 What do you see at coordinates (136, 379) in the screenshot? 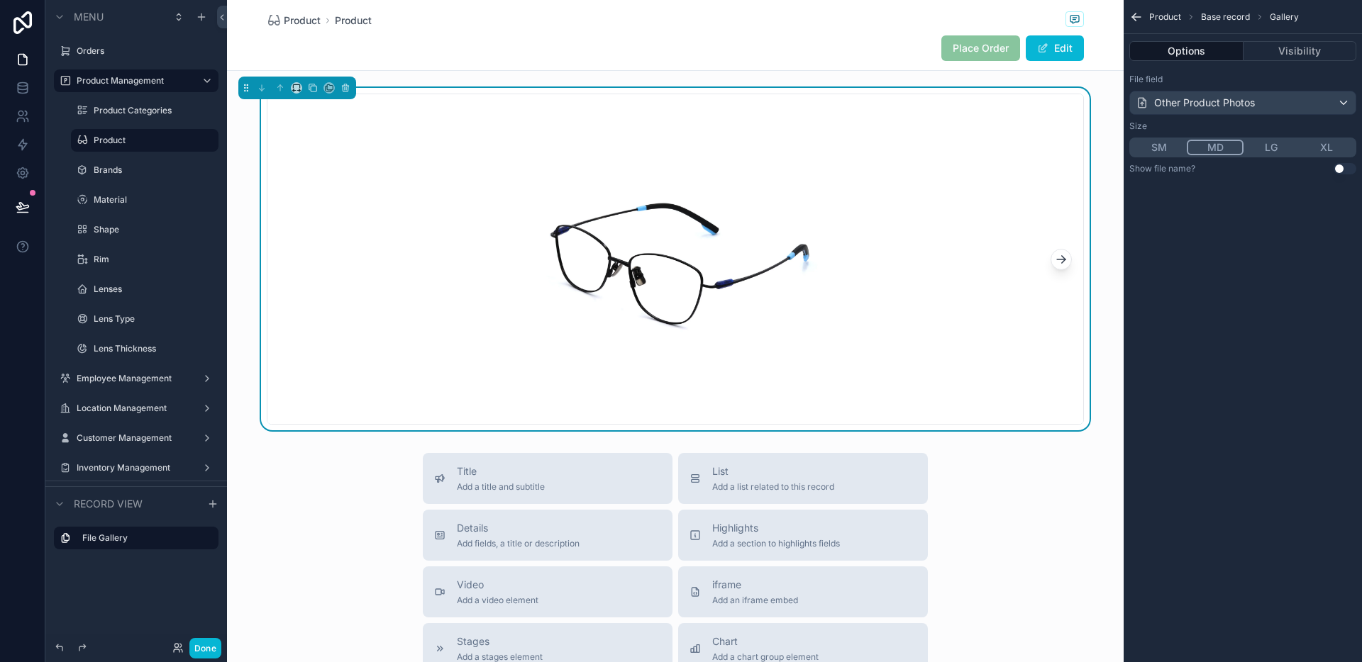
I see `a: Employee Management` at bounding box center [136, 379].